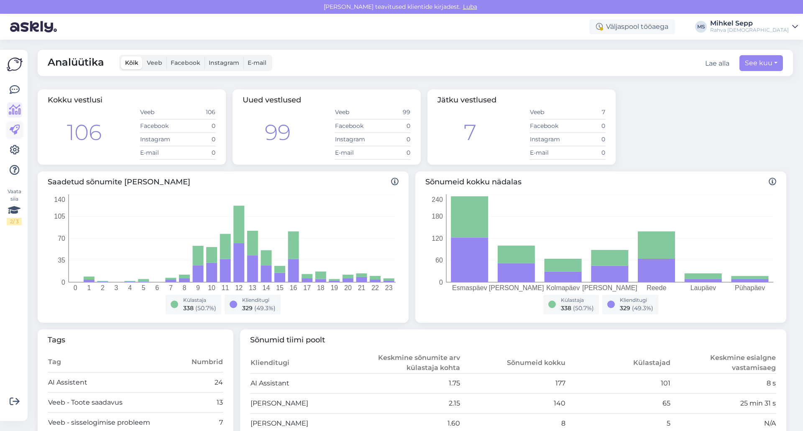 The image size is (803, 431). What do you see at coordinates (586, 112) in the screenshot?
I see `td: 7` at bounding box center [586, 112].